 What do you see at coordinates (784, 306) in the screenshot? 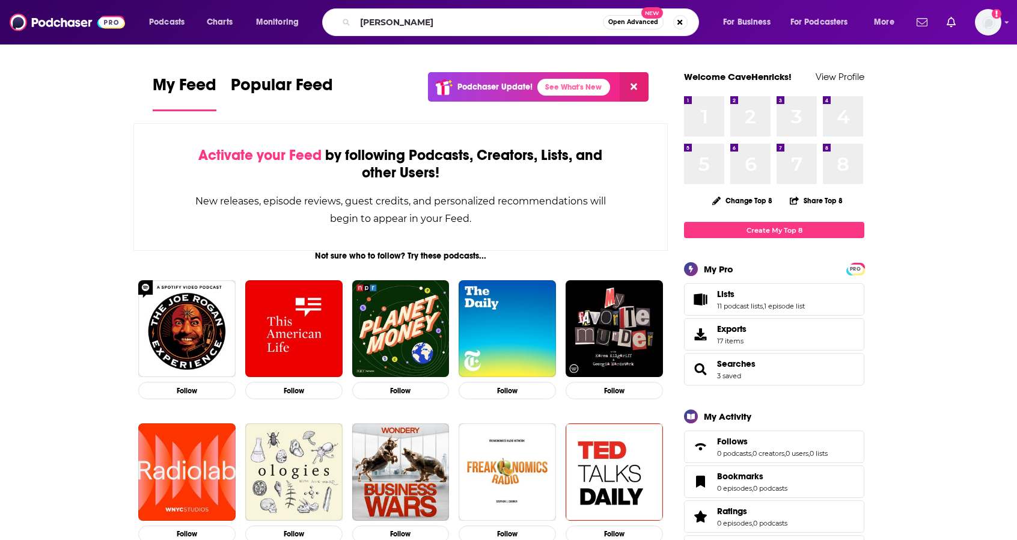
I see `a: 1 episode list` at bounding box center [784, 306].